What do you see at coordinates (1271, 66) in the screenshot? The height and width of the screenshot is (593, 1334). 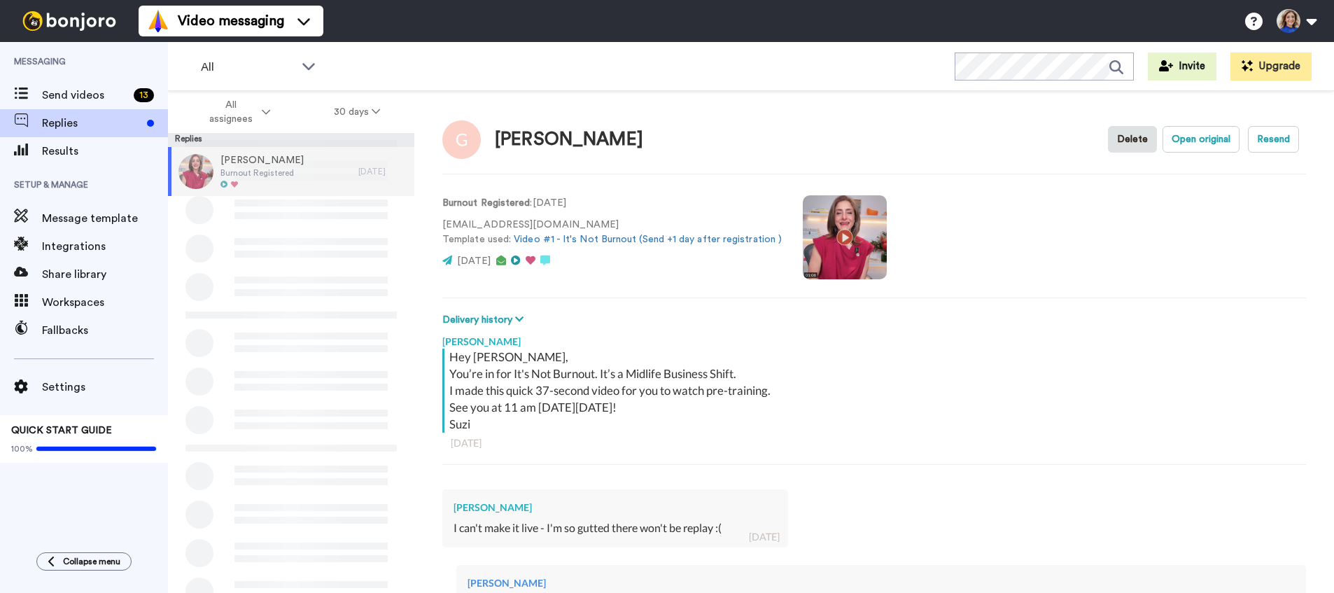 I see `button: Upgrade` at bounding box center [1271, 66].